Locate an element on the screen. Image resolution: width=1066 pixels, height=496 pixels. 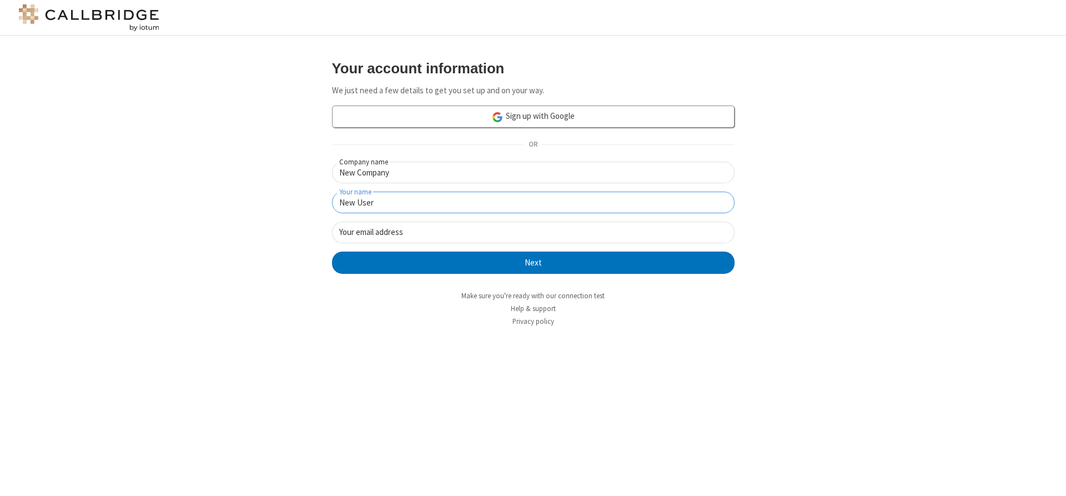
a: Help & support is located at coordinates (533, 308).